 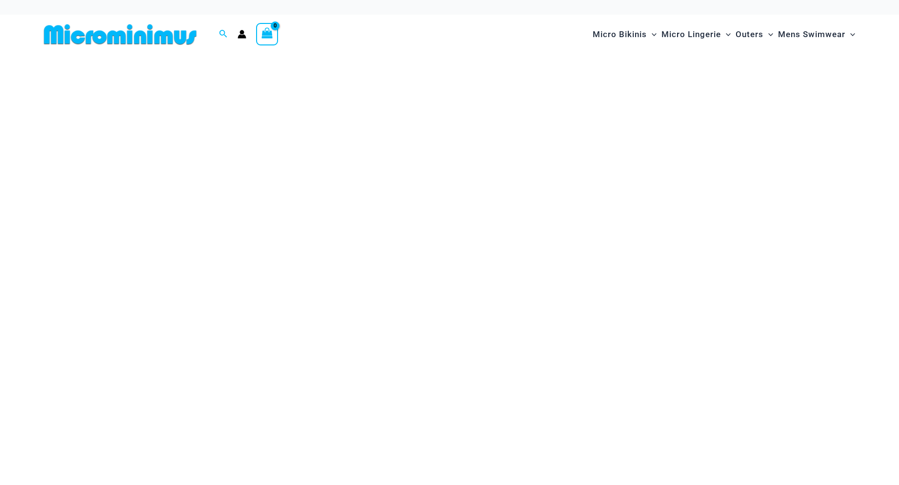 What do you see at coordinates (223, 34) in the screenshot?
I see `a: Search icon link` at bounding box center [223, 34].